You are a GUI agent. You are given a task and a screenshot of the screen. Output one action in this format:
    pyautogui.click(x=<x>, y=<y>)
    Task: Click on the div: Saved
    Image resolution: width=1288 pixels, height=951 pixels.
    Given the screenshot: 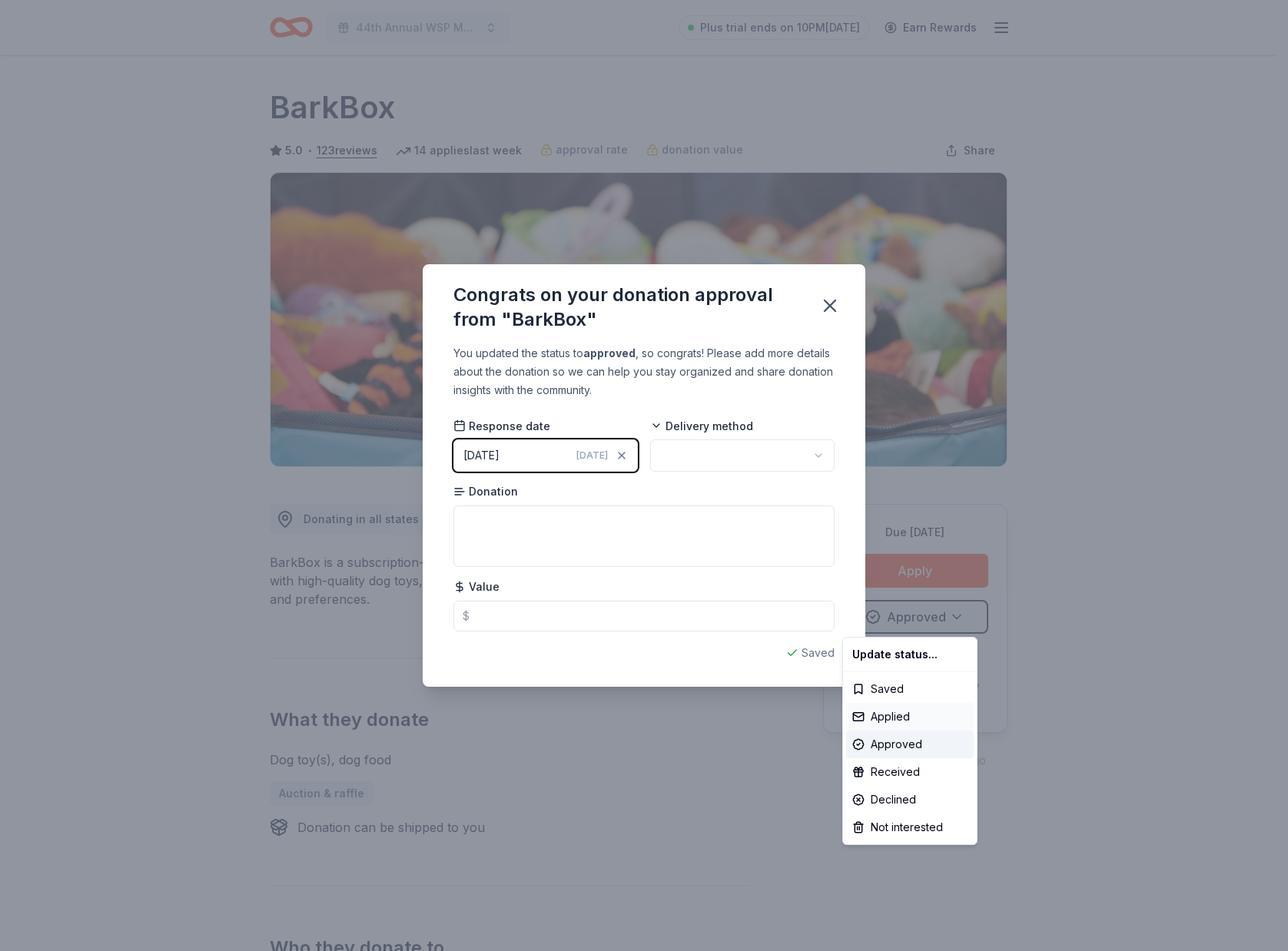 What is the action you would take?
    pyautogui.click(x=910, y=689)
    